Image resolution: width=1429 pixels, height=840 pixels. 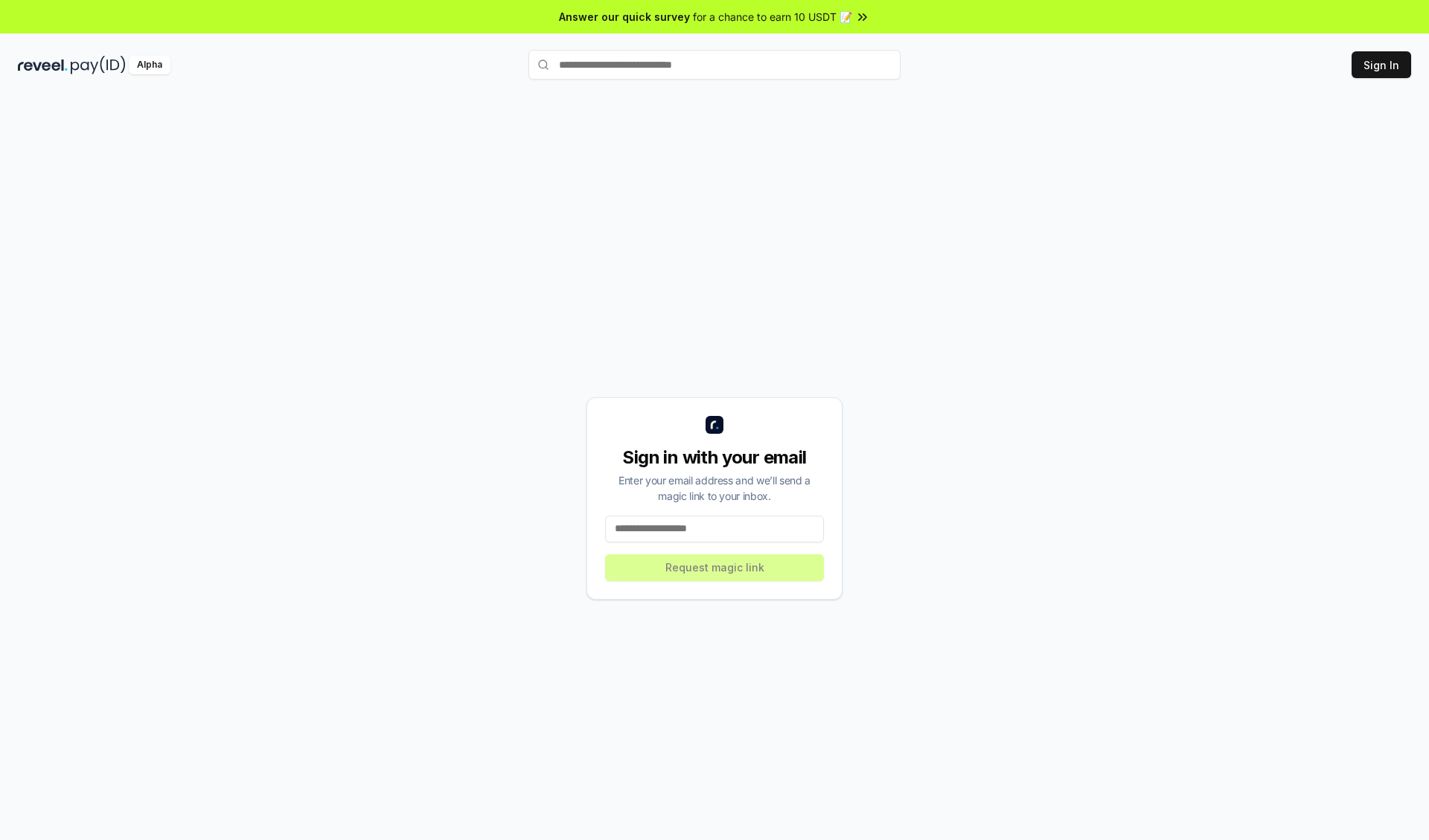 What do you see at coordinates (714, 488) in the screenshot?
I see `div: Enter your email address and we’ll send a magic link to your inbox.` at bounding box center [714, 488].